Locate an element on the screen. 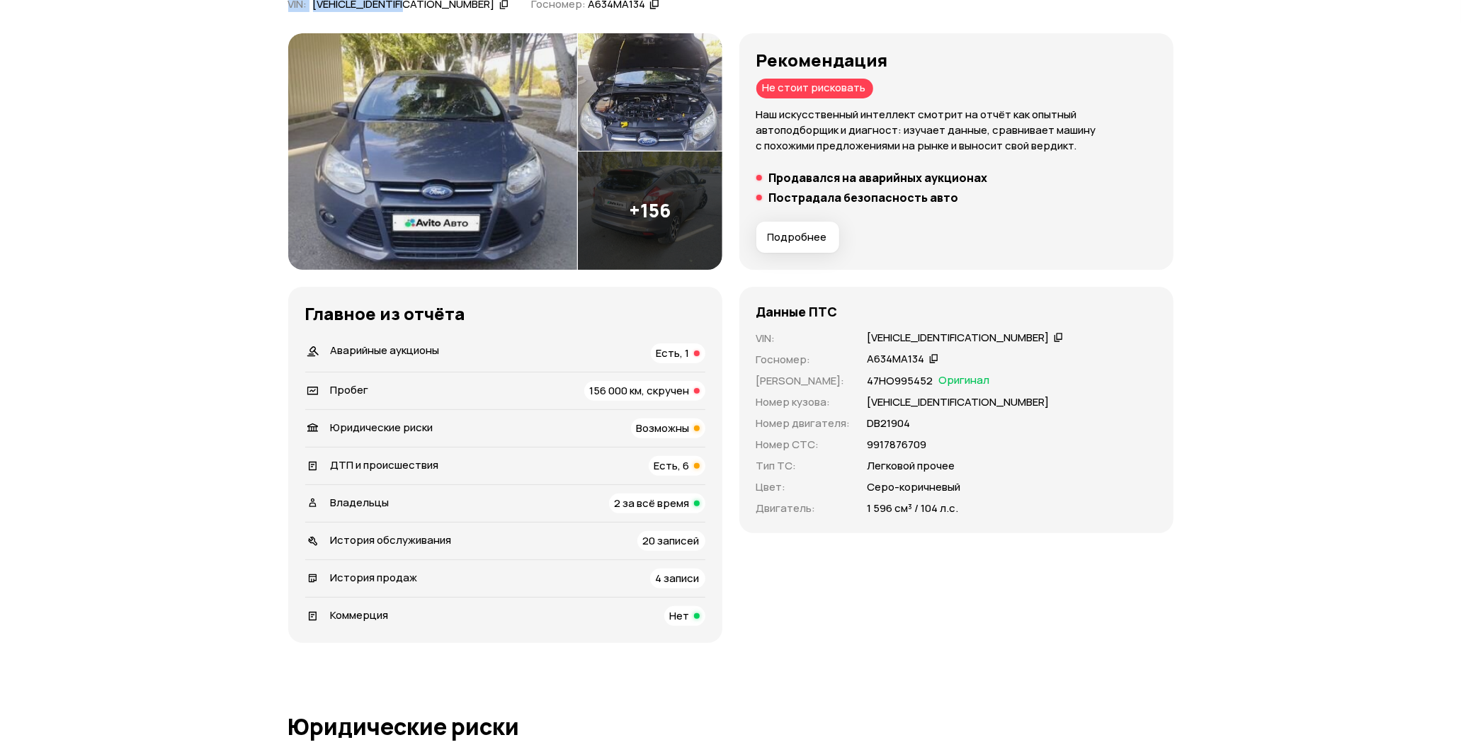 This screenshot has width=1461, height=752. span: Юридические риски is located at coordinates (382, 427).